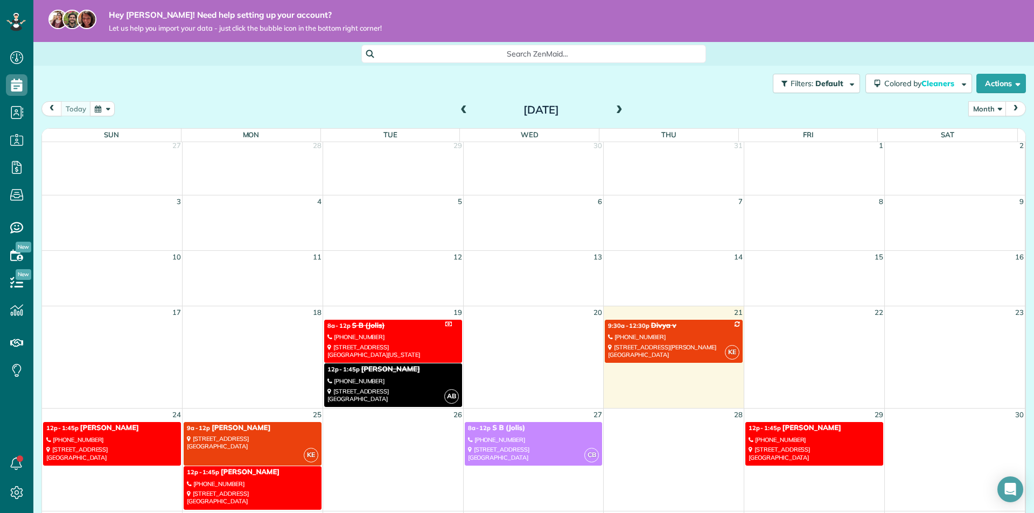 The height and width of the screenshot is (513, 1034). What do you see at coordinates (391, 135) in the screenshot?
I see `span: Tue` at bounding box center [391, 135].